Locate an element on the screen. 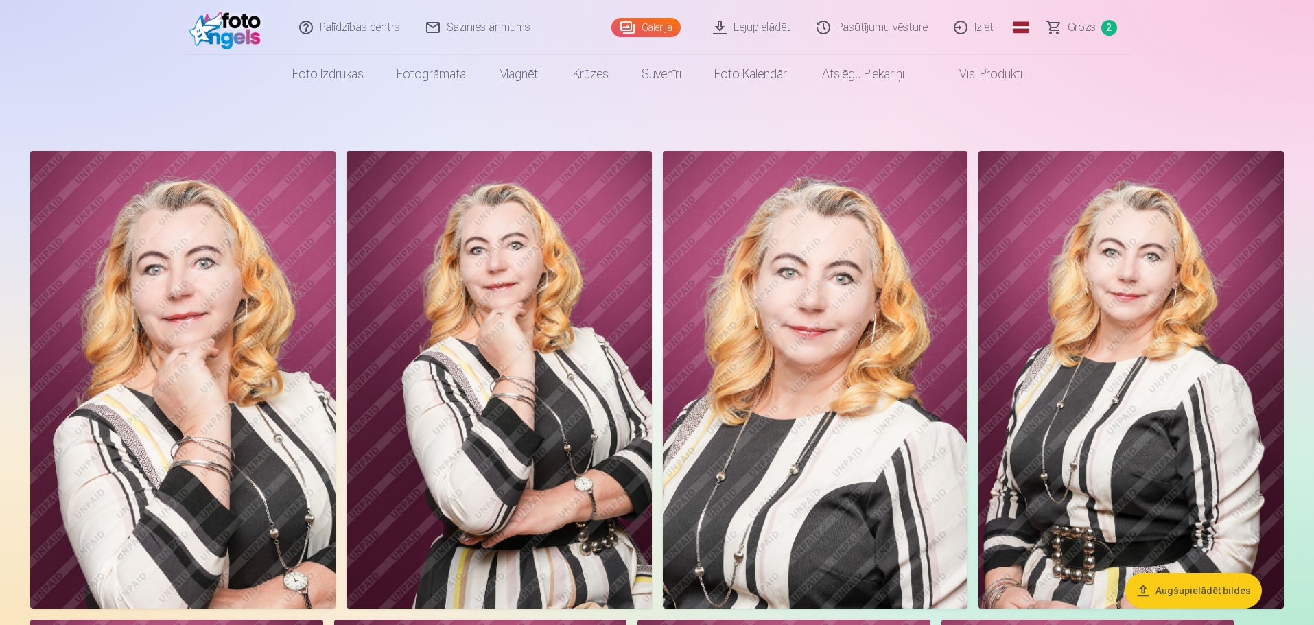  a: Foto izdrukas is located at coordinates (328, 74).